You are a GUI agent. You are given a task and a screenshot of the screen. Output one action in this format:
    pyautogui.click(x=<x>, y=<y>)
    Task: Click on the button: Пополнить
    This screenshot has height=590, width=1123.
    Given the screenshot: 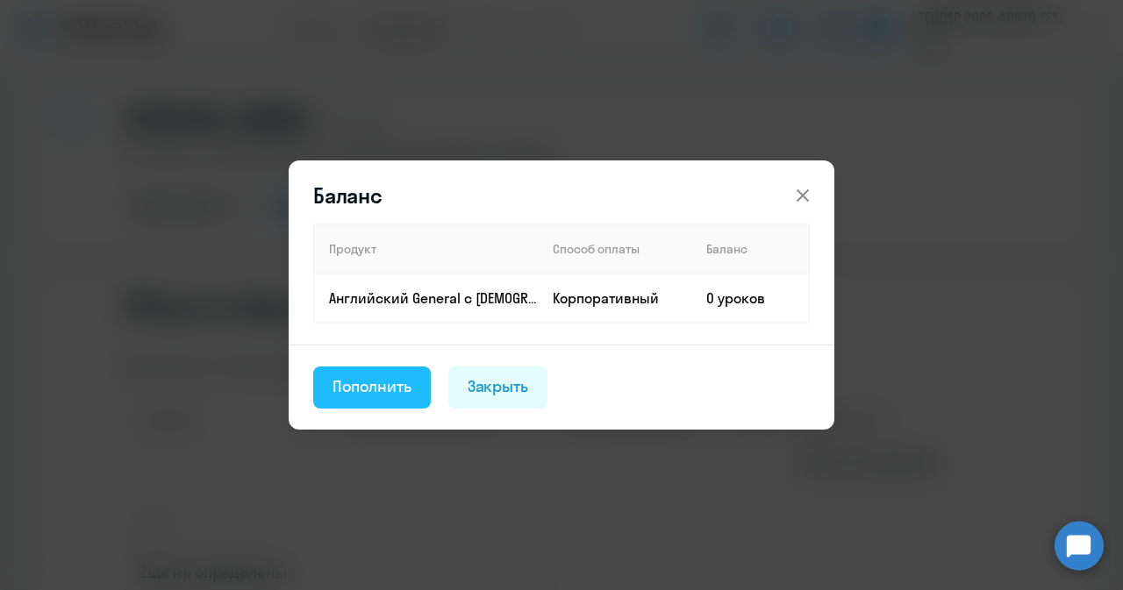 What is the action you would take?
    pyautogui.click(x=372, y=388)
    